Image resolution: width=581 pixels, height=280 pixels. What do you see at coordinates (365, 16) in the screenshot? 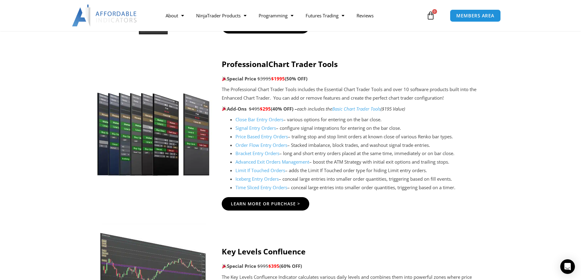
I see `a: Reviews` at bounding box center [365, 16].